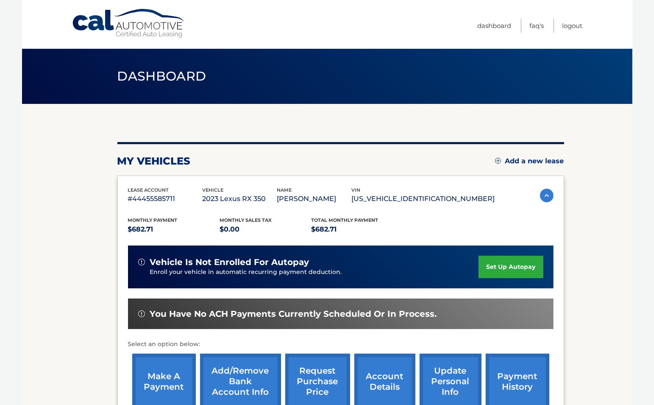 The height and width of the screenshot is (405, 654). I want to click on span: vehicle, so click(213, 190).